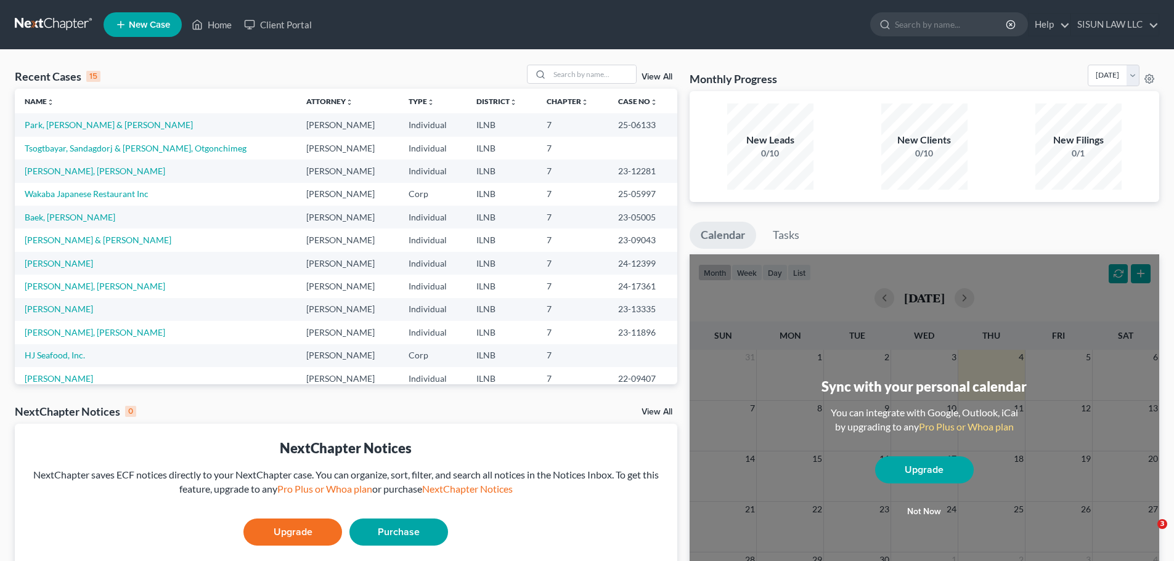 This screenshot has height=561, width=1174. I want to click on a: Purchase, so click(399, 532).